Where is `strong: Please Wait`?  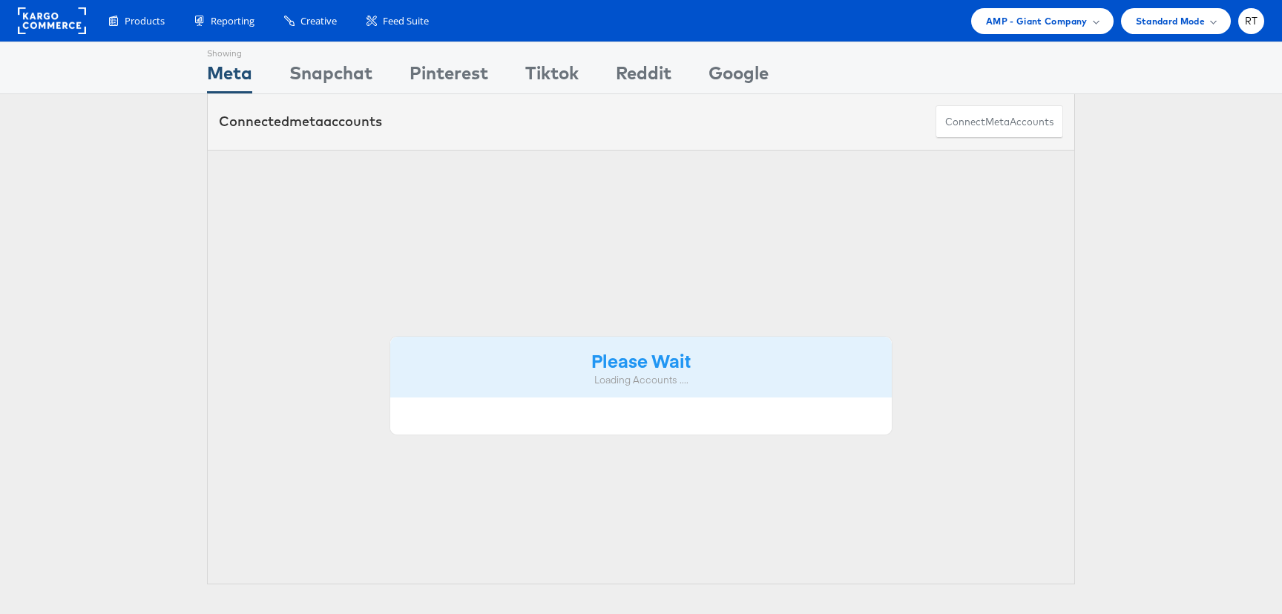 strong: Please Wait is located at coordinates (641, 360).